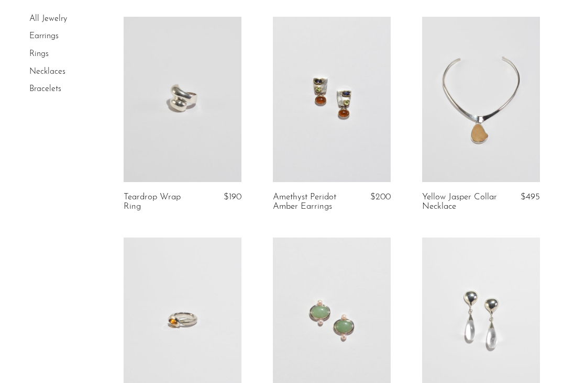  I want to click on a: Necklaces, so click(47, 72).